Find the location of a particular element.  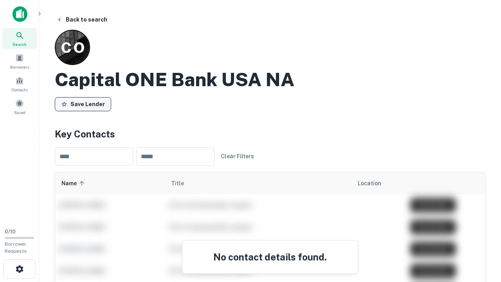

h2: Capital ONE Bank USA NA is located at coordinates (175, 79).